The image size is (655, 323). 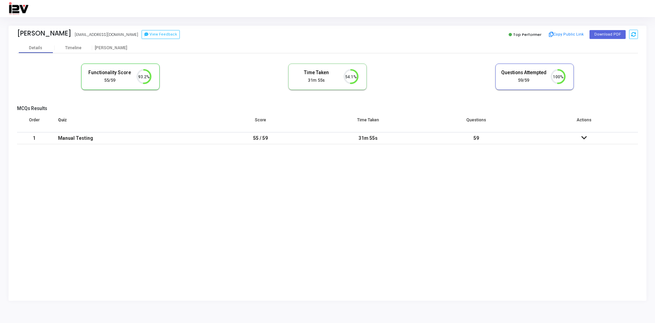 What do you see at coordinates (567, 34) in the screenshot?
I see `button: Copy Public Link` at bounding box center [567, 34].